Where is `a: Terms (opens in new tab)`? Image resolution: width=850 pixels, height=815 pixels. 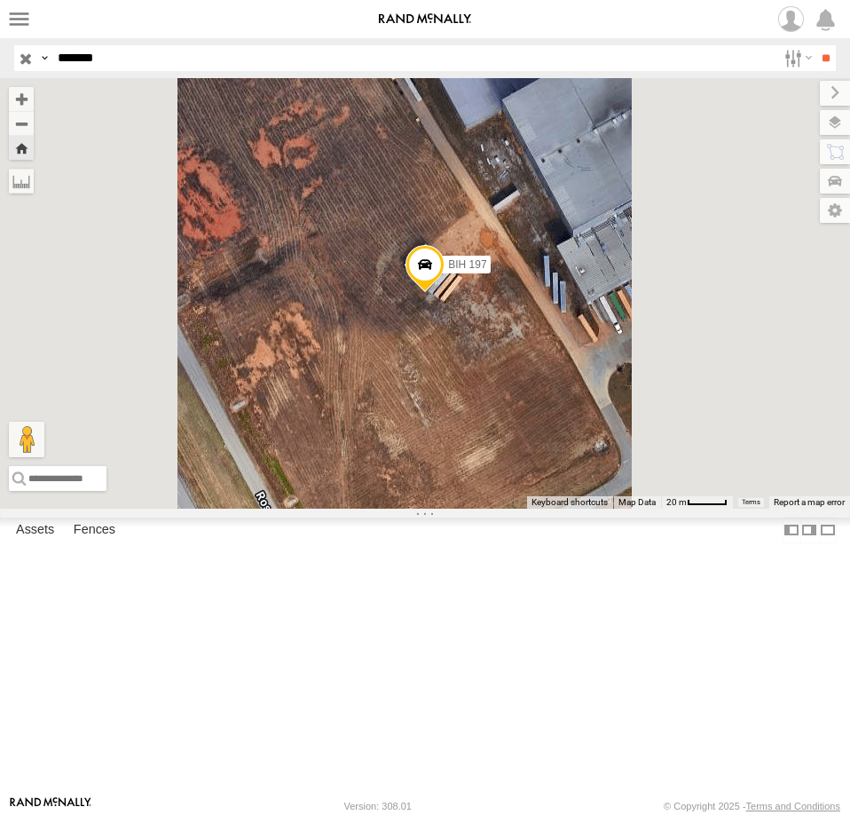
a: Terms (opens in new tab) is located at coordinates (751, 501).